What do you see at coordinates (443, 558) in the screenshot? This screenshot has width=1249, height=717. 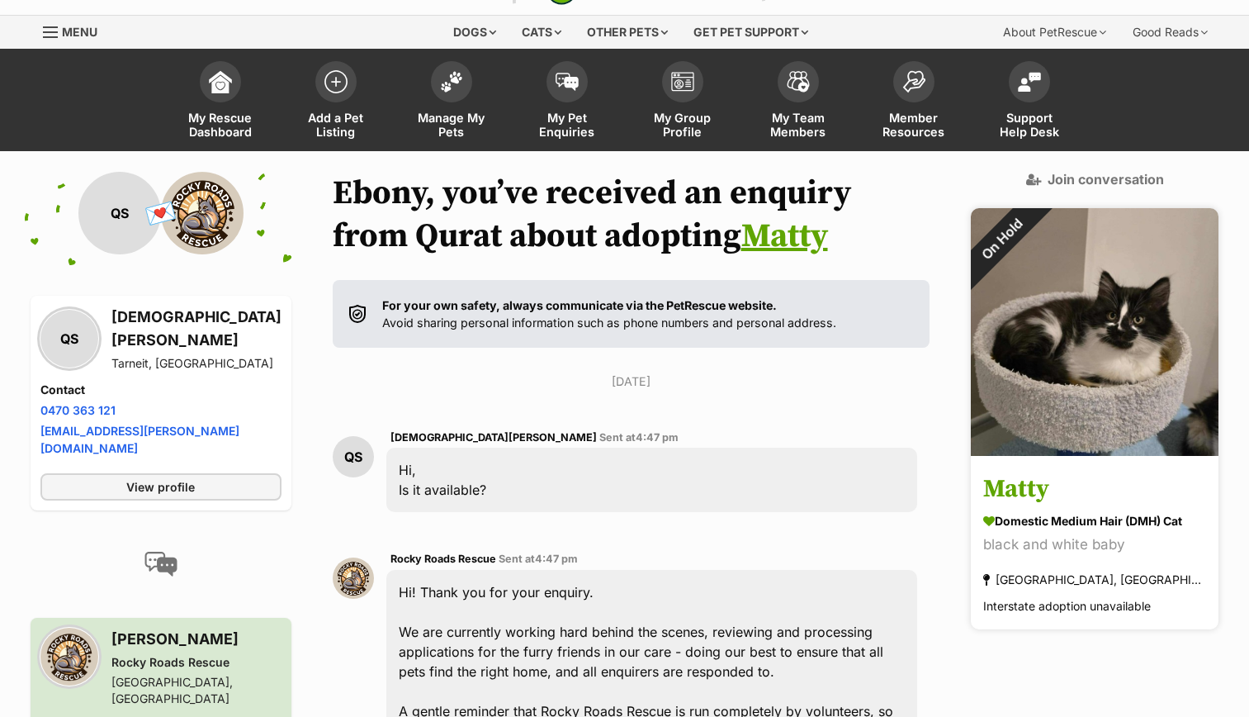 I see `span: Rocky Roads Rescue` at bounding box center [443, 558].